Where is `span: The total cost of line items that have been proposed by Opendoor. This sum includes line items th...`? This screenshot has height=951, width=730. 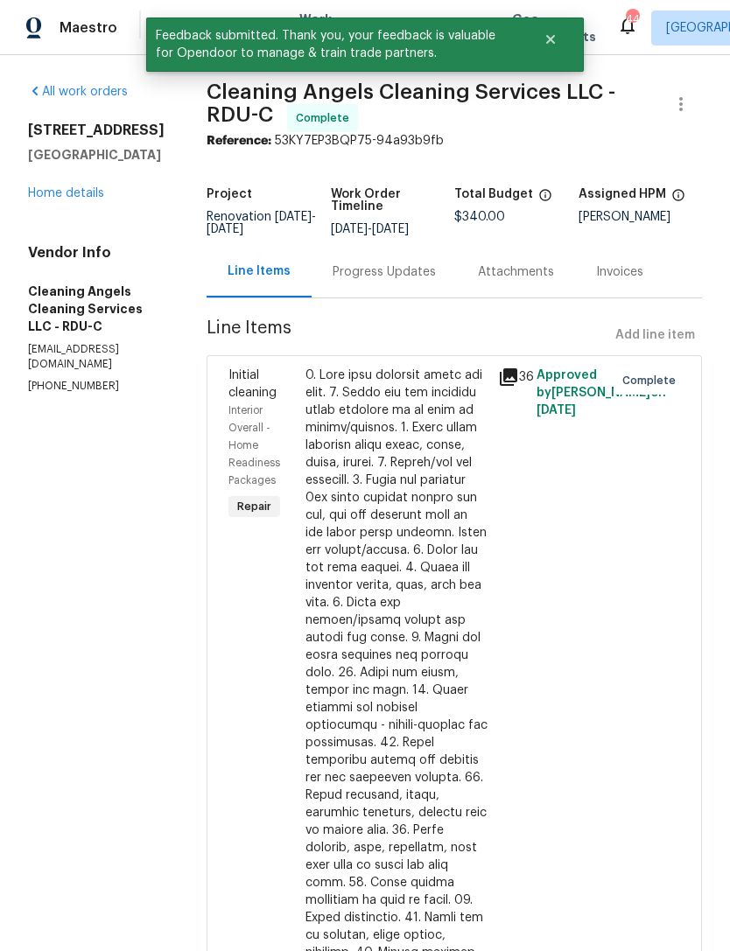 span: The total cost of line items that have been proposed by Opendoor. This sum includes line items th... is located at coordinates (545, 199).